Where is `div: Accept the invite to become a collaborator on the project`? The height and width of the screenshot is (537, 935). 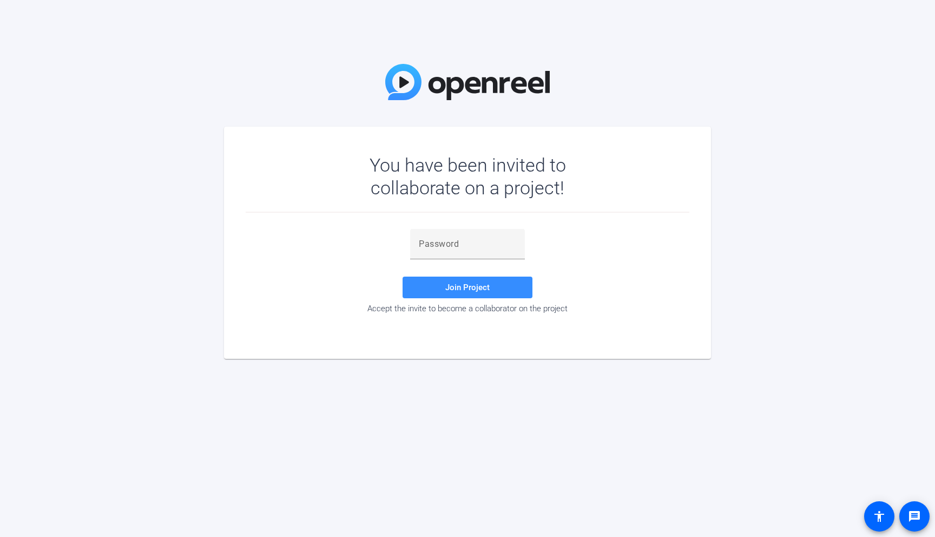 div: Accept the invite to become a collaborator on the project is located at coordinates (467, 308).